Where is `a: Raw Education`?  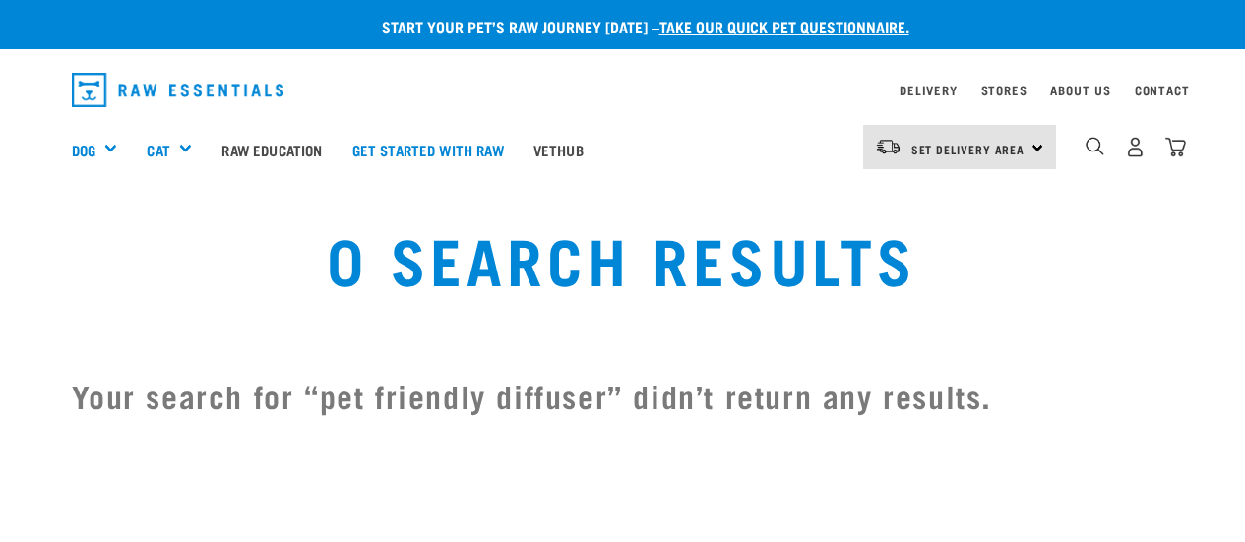
a: Raw Education is located at coordinates (272, 150).